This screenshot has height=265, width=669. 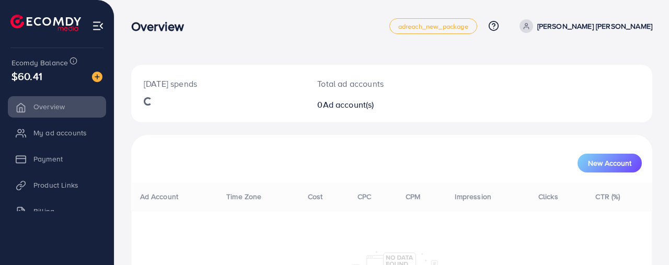 What do you see at coordinates (433, 26) in the screenshot?
I see `a: adreach_new_package` at bounding box center [433, 26].